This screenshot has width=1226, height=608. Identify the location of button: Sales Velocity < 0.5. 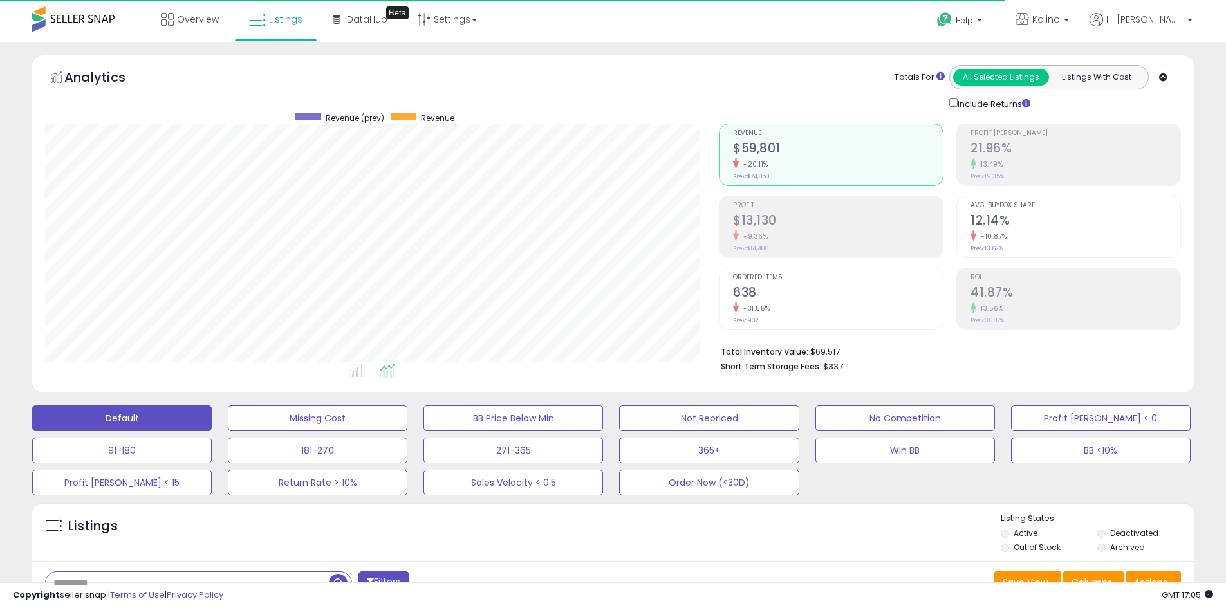
(513, 483).